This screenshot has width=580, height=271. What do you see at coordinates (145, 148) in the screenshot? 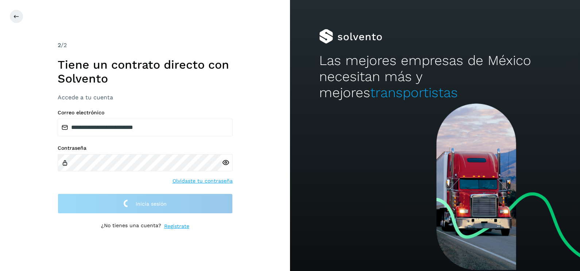
I see `label: Contraseña` at bounding box center [145, 148].